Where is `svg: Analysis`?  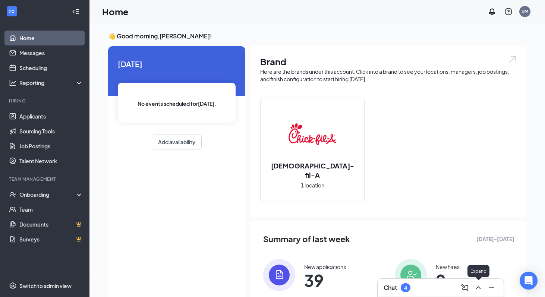 svg: Analysis is located at coordinates (13, 83).